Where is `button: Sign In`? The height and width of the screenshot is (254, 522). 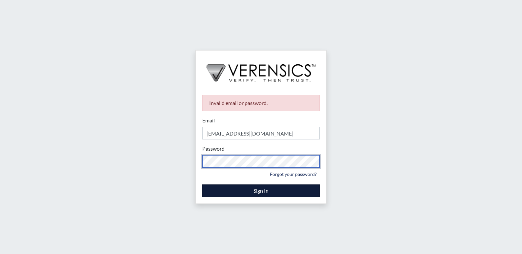
button: Sign In is located at coordinates (261, 191).